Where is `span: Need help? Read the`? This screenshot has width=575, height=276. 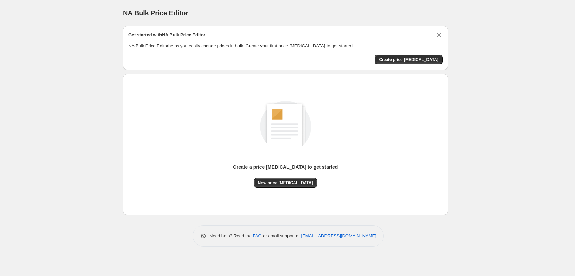 span: Need help? Read the is located at coordinates (231, 236).